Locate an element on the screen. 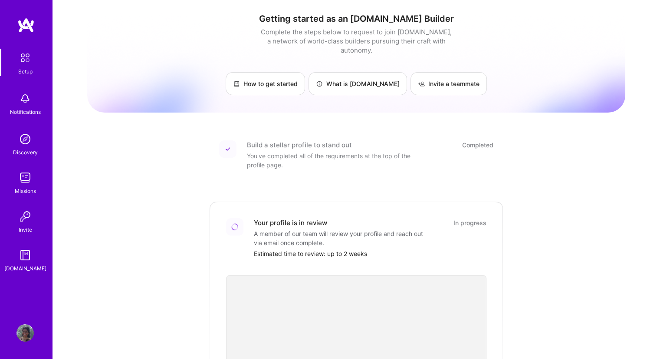 Image resolution: width=660 pixels, height=359 pixels. div: Build a stellar profile to stand out is located at coordinates (300, 145).